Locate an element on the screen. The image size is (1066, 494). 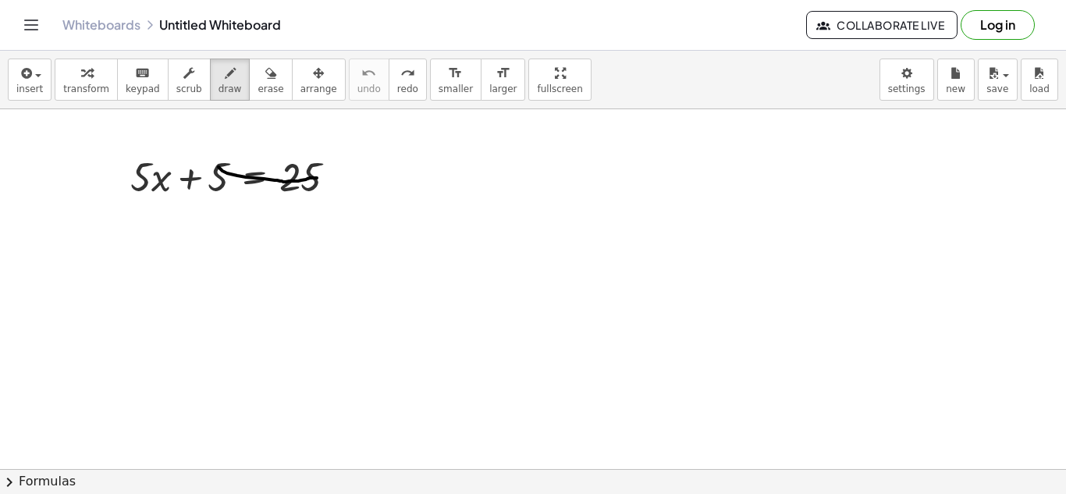
button: insert is located at coordinates (30, 80).